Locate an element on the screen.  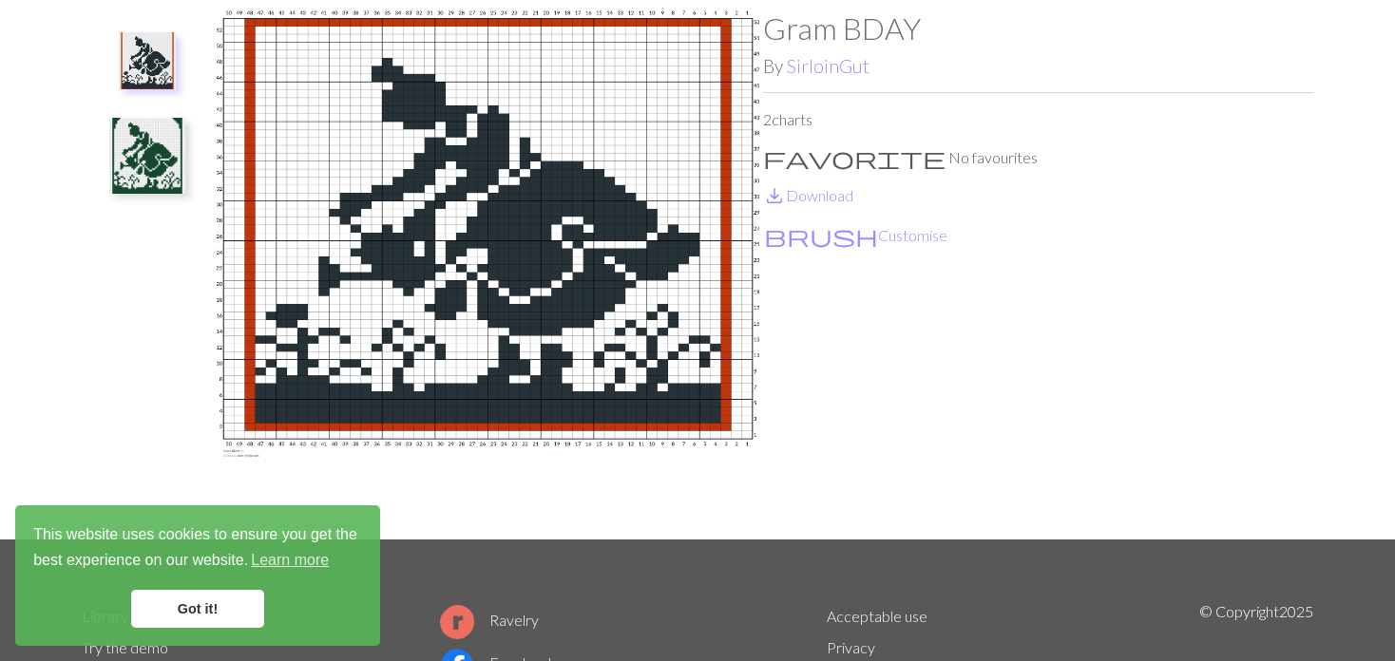
i: Customise is located at coordinates (821, 236).